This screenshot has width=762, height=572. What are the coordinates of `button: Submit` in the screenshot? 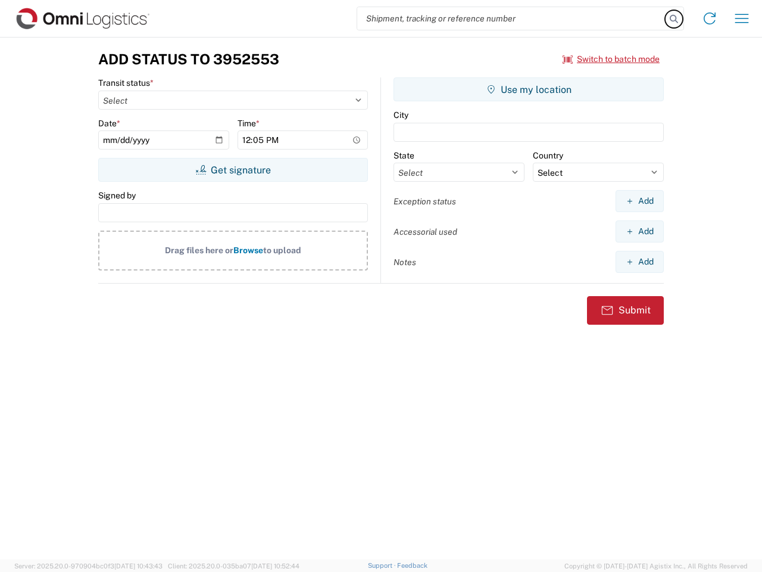 It's located at (625, 310).